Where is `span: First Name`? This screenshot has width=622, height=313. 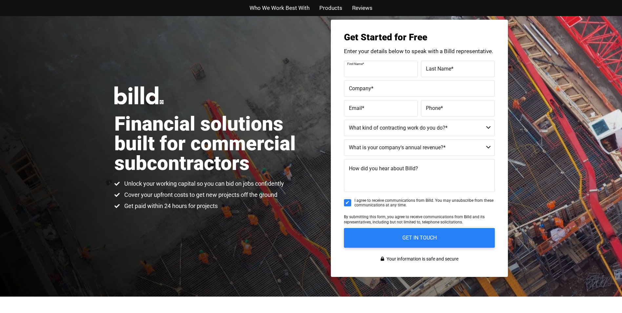 span: First Name is located at coordinates (355, 63).